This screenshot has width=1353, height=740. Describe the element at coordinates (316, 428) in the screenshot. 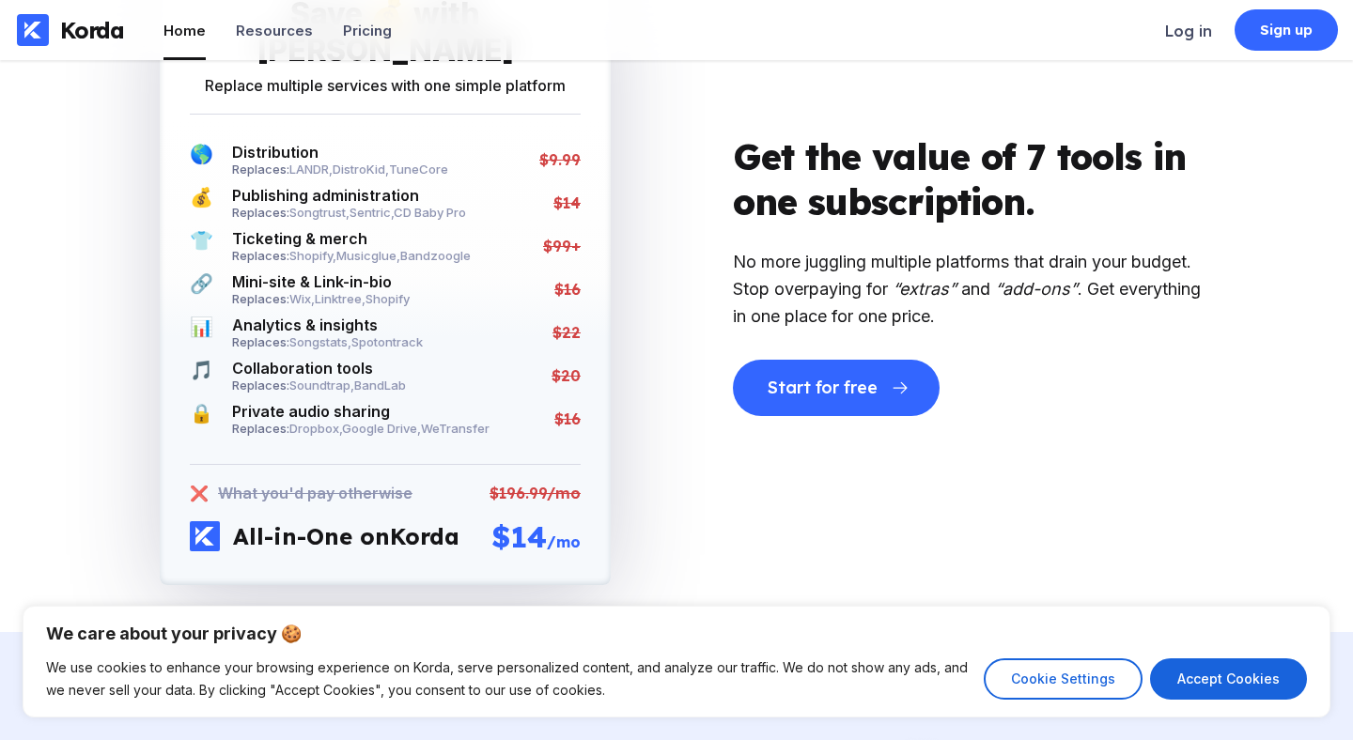

I see `a: Dropbox,` at that location.